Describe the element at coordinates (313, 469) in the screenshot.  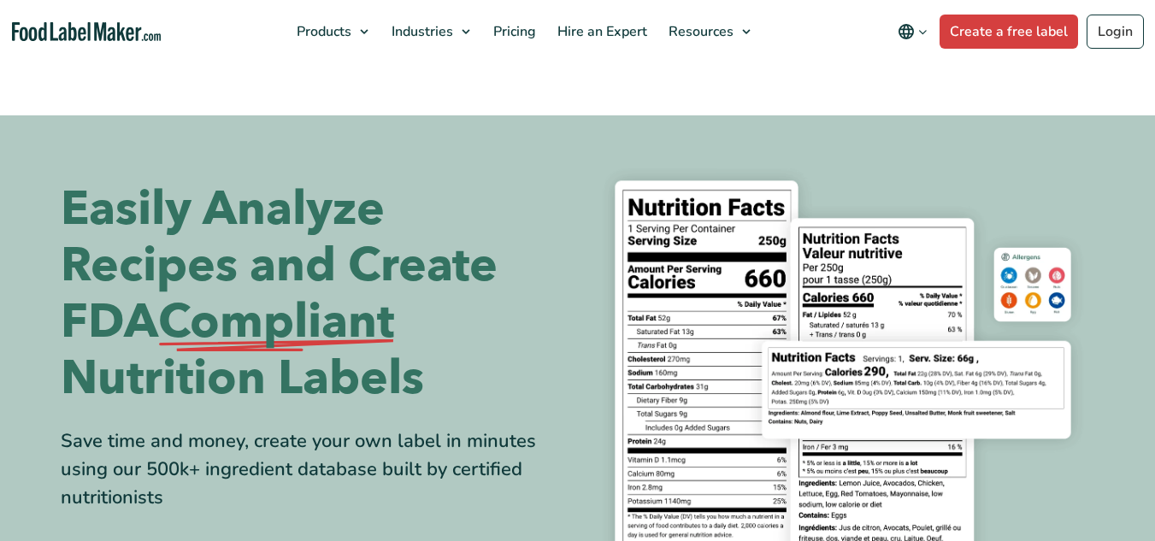
I see `div: Save time and money, create your own label in minutes using our 500k+ ingredient database built b...` at that location.